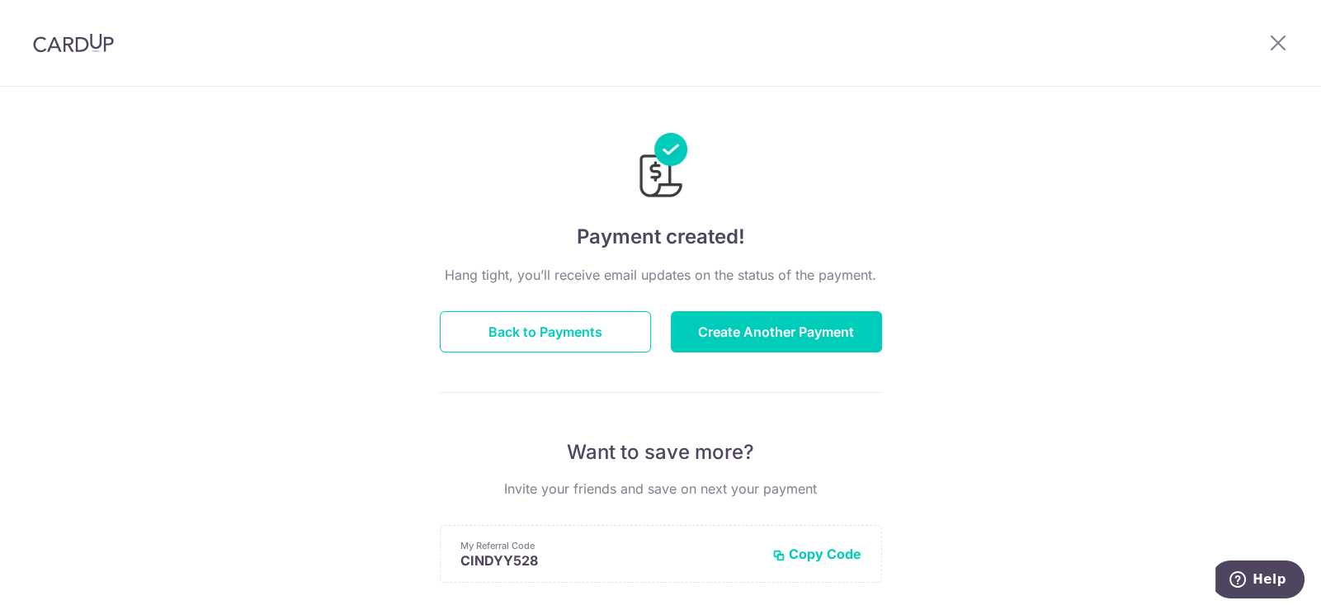  Describe the element at coordinates (54, 19) in the screenshot. I see `span: Help` at that location.